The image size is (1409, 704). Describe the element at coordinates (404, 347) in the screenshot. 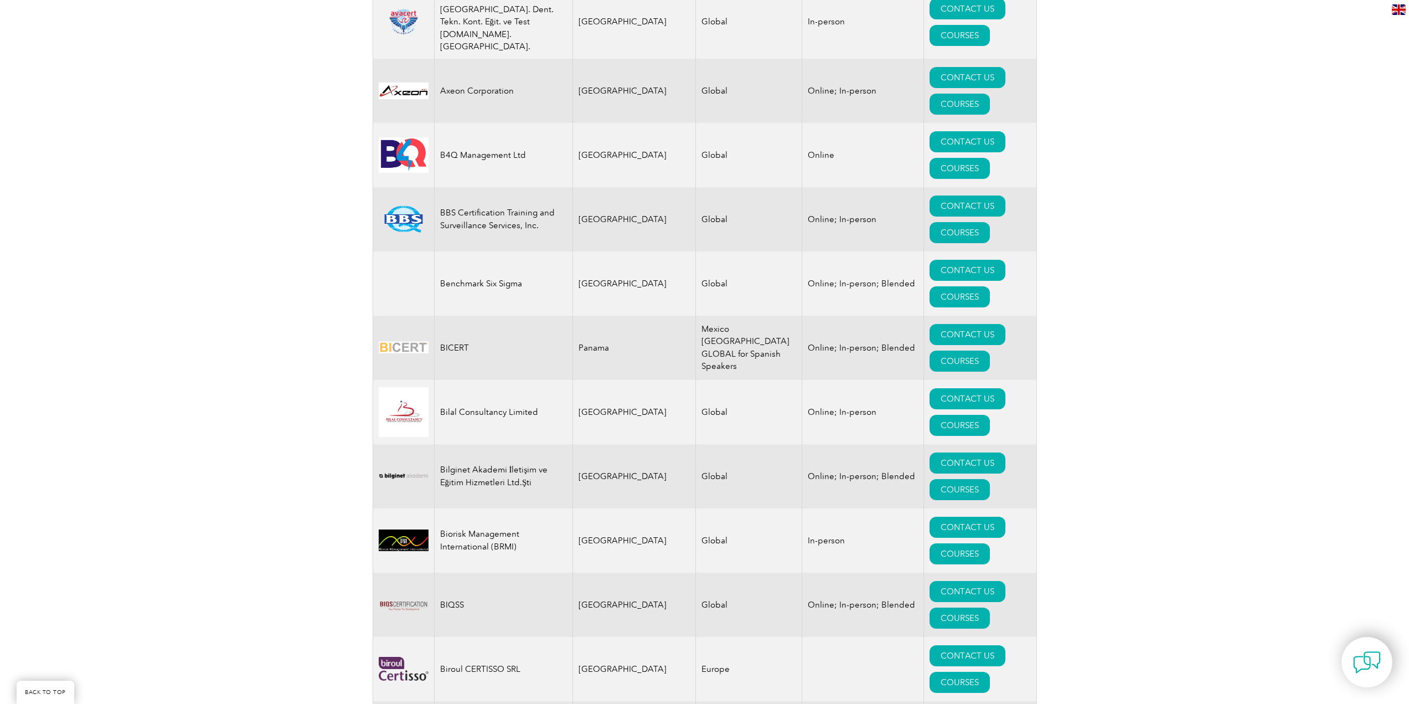

I see `img: d424547b-a6e0-e911-a812-000d3a795b83-logo.png` at that location.